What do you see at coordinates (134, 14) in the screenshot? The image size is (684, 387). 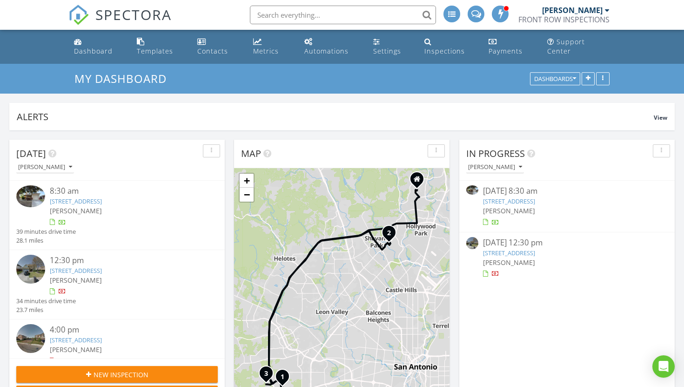 I see `span: SPECTORA` at bounding box center [134, 14].